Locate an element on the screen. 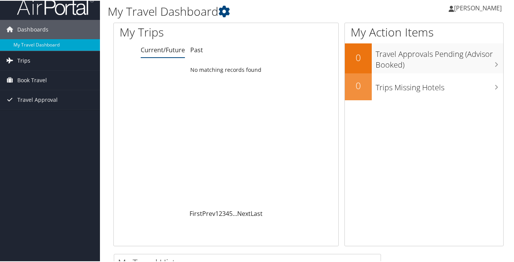 The image size is (514, 262). a: 3 is located at coordinates (224, 213).